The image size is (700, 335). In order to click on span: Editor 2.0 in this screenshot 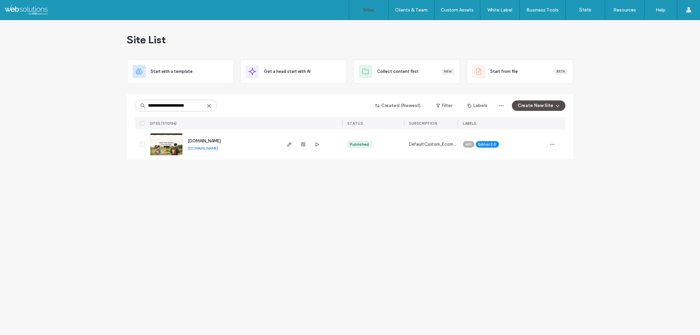, I will do `click(487, 144)`.